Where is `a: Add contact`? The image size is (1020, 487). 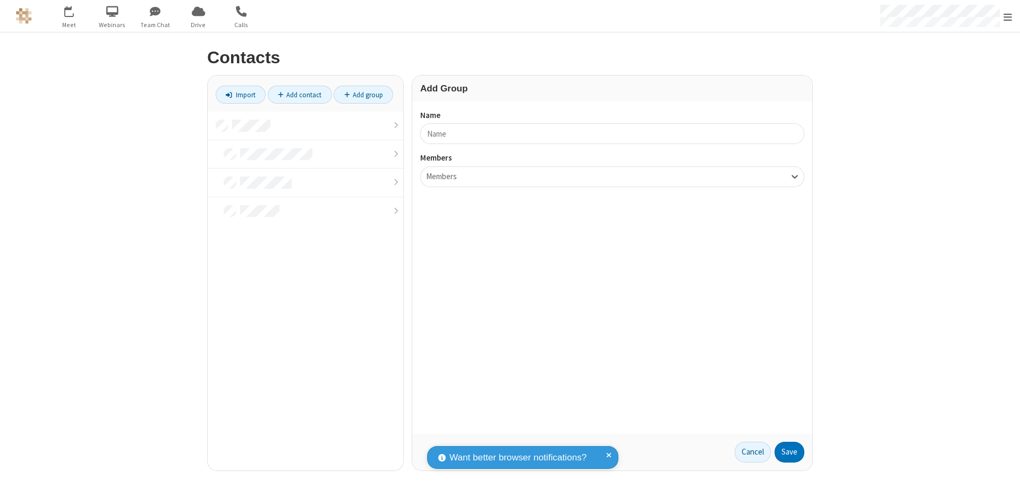
a: Add contact is located at coordinates (300, 95).